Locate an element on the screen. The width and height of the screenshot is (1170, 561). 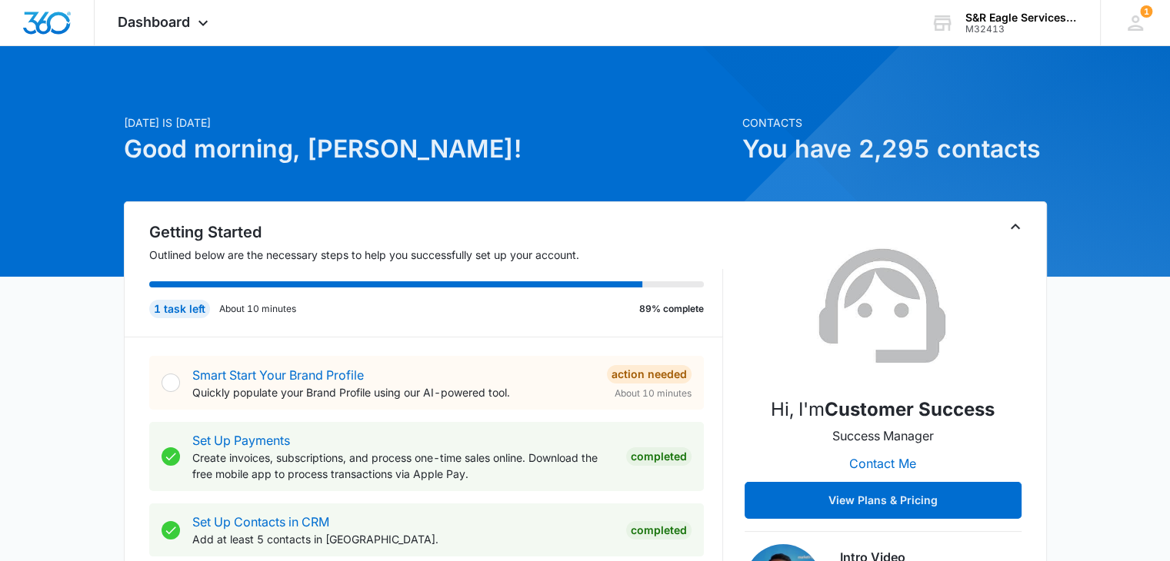
p: Create invoices, subscriptions, and process one-time sales online. Download the free mobile app t... is located at coordinates (403, 466).